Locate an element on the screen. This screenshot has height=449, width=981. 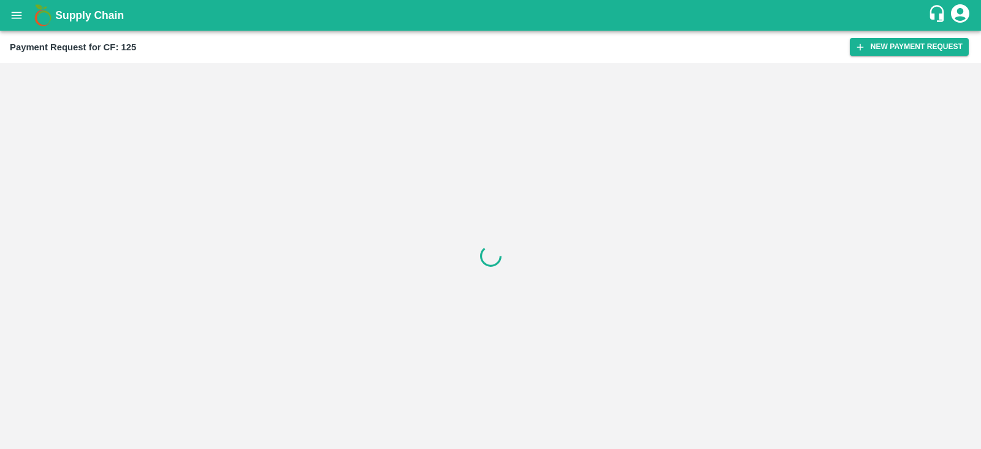
div: customer-support is located at coordinates (938, 15).